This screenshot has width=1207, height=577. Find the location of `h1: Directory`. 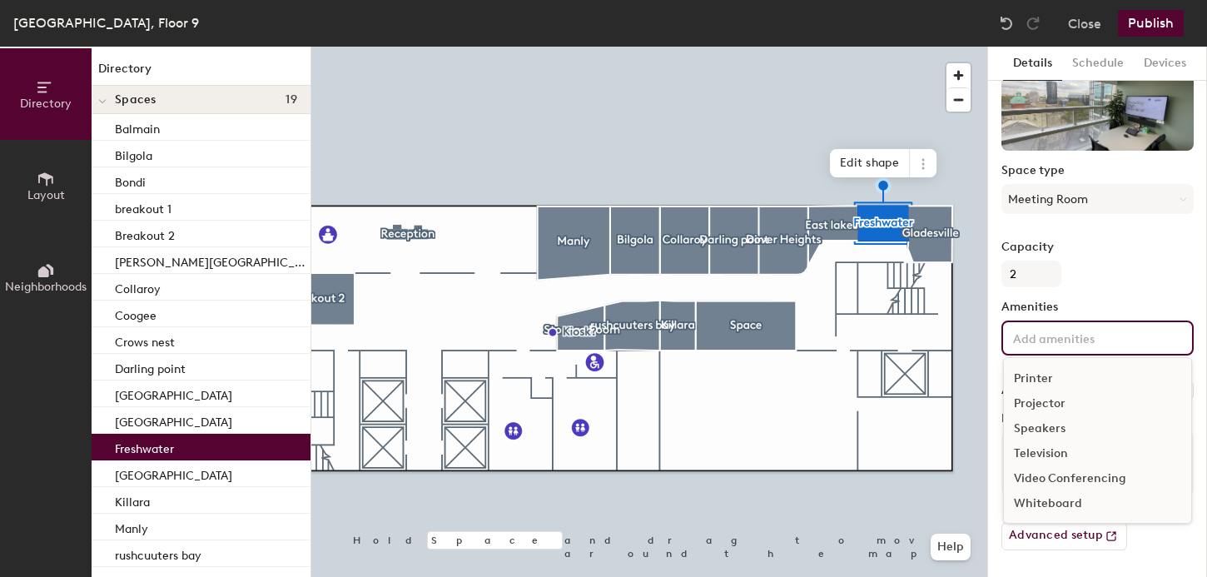

h1: Directory is located at coordinates (201, 72).